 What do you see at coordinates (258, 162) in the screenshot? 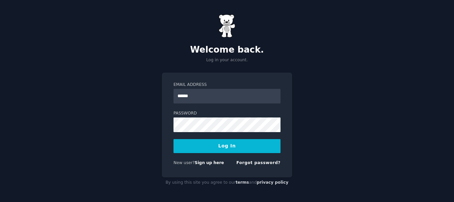
I see `a: Forgot password?` at bounding box center [258, 162].